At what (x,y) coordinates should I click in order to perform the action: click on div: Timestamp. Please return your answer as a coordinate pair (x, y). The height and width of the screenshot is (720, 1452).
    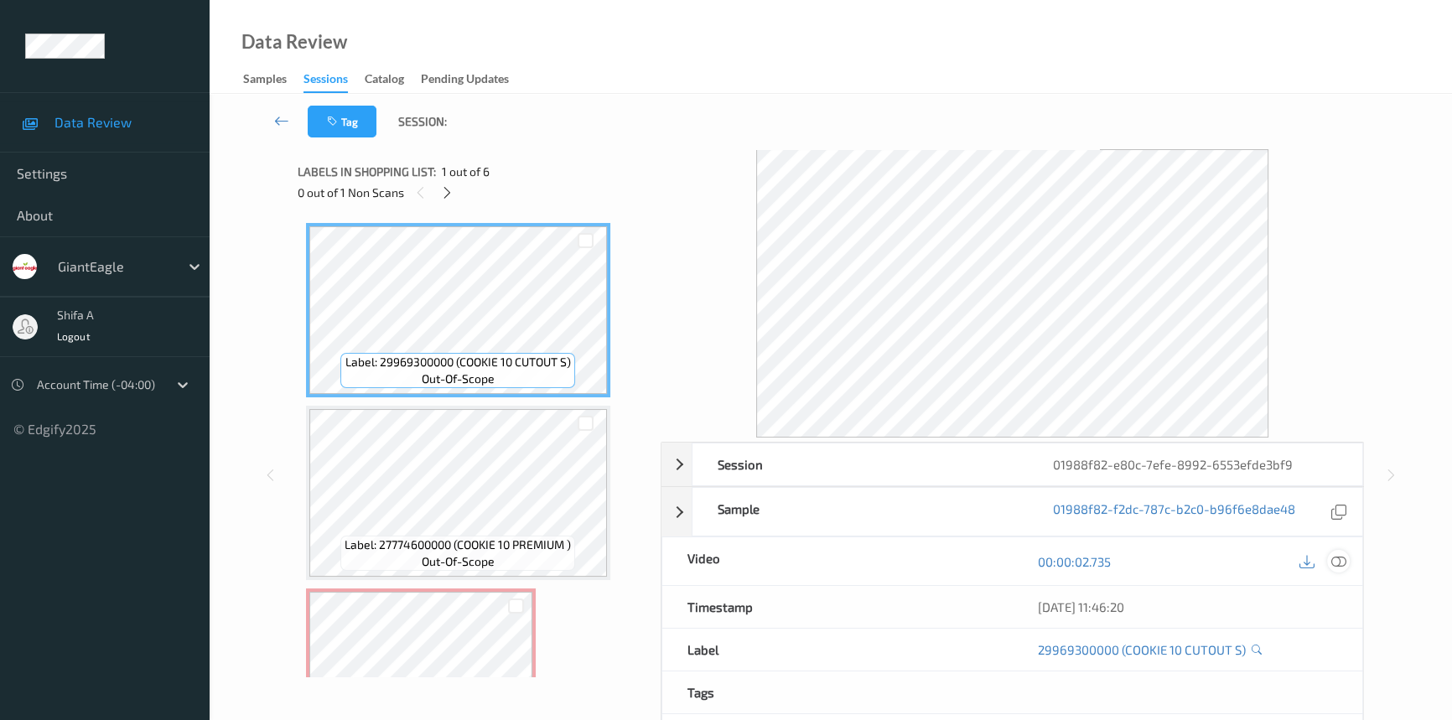
    Looking at the image, I should click on (838, 607).